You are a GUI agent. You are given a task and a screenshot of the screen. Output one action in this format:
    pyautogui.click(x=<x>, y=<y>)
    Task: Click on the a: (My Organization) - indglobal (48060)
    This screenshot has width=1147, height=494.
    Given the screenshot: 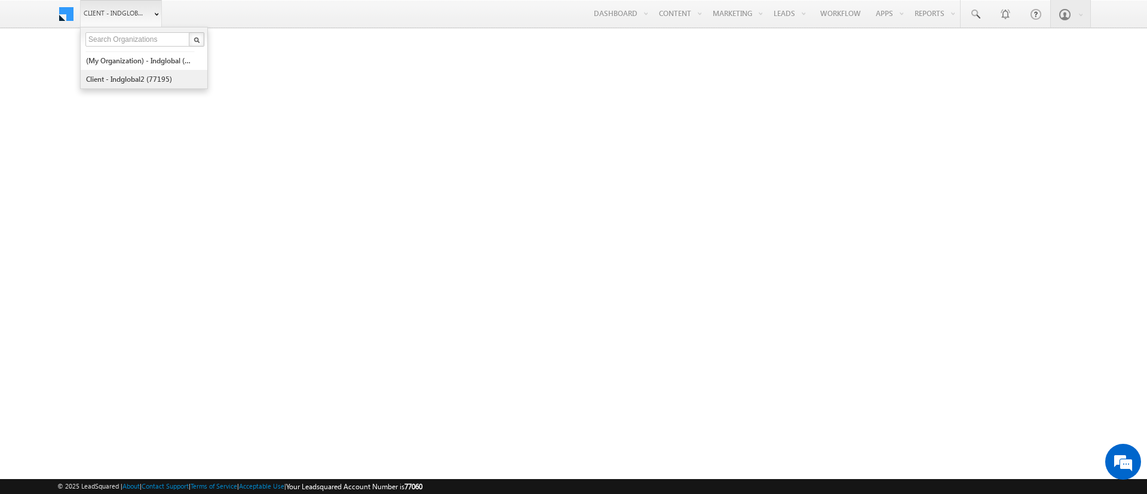 What is the action you would take?
    pyautogui.click(x=140, y=60)
    